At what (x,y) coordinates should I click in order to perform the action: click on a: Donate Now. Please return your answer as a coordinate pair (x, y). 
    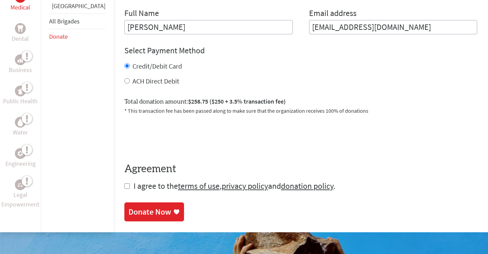
    Looking at the image, I should click on (154, 211).